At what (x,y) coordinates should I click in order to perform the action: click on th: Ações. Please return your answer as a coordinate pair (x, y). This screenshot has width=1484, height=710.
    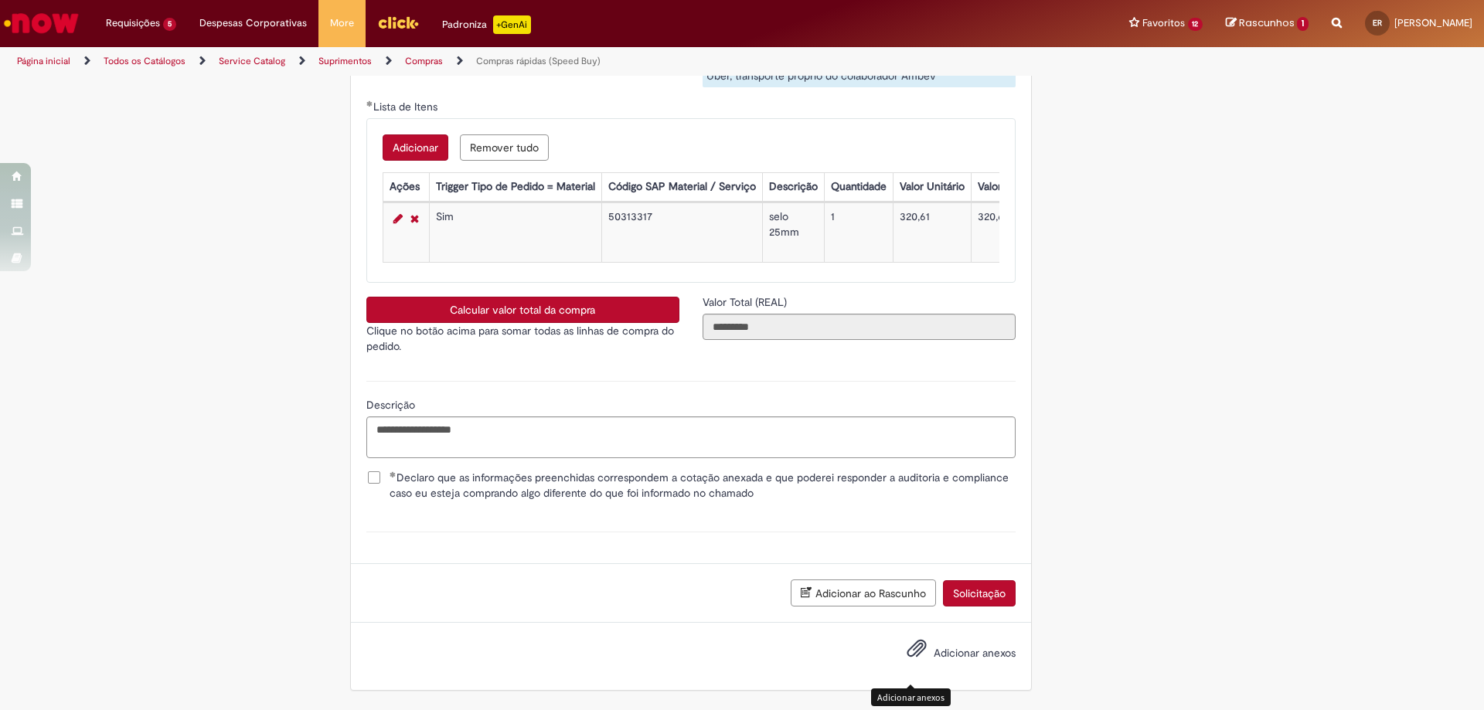
    Looking at the image, I should click on (406, 187).